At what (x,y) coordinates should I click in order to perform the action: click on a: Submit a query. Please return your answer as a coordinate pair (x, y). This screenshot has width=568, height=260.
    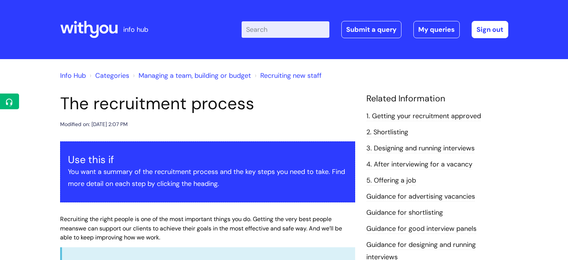
    Looking at the image, I should click on (371, 30).